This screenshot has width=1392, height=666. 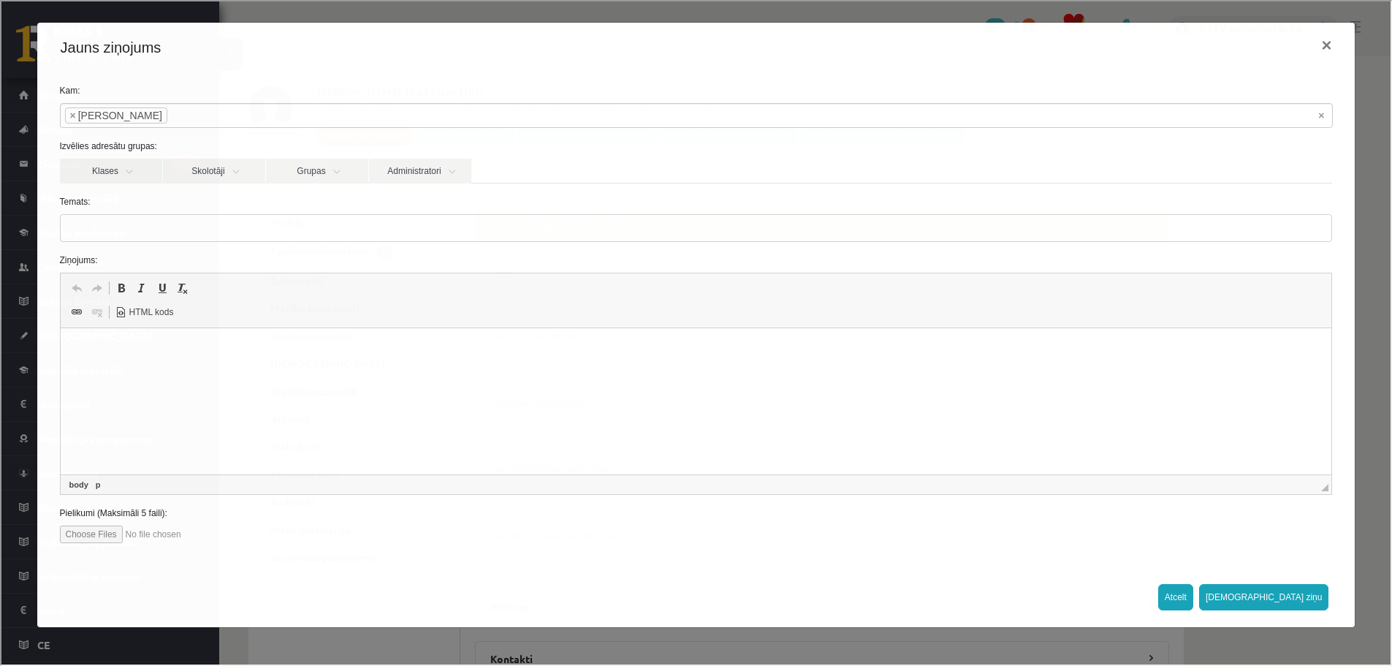 I want to click on label: Kam:, so click(x=695, y=89).